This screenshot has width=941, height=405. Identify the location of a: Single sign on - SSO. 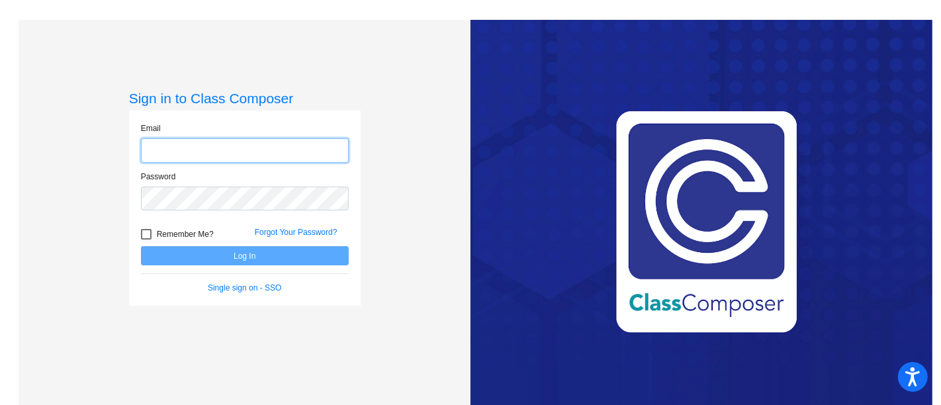
(244, 288).